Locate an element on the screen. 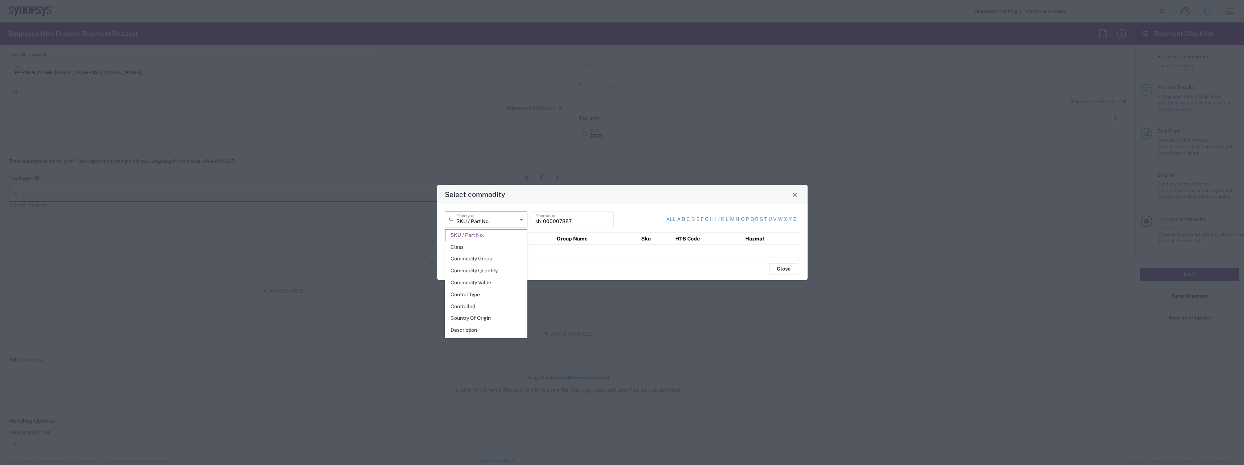 This screenshot has width=1244, height=465. a: t is located at coordinates (765, 220).